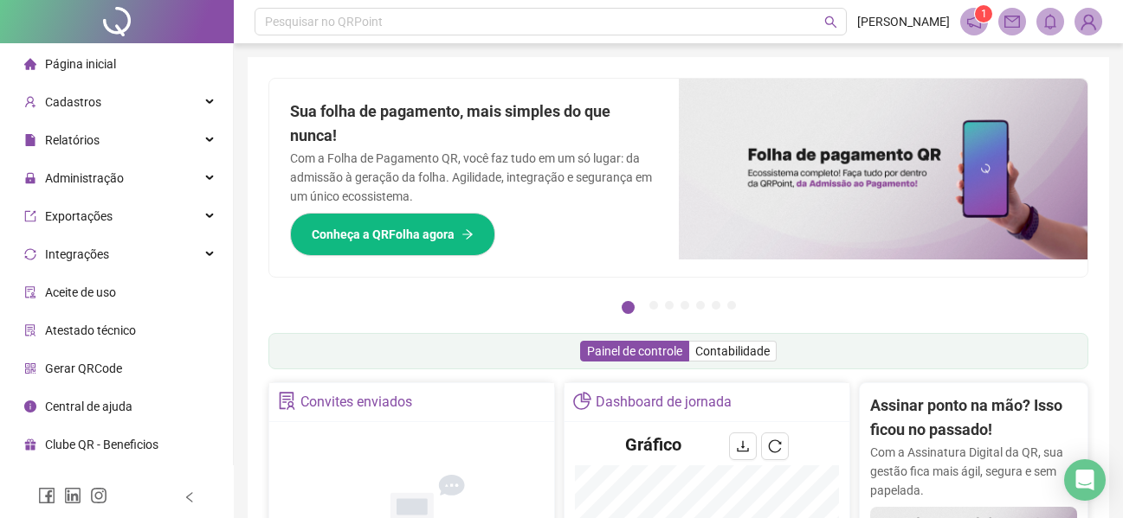  What do you see at coordinates (383, 235) in the screenshot?
I see `span: Conheça a QRFolha agora` at bounding box center [383, 235].